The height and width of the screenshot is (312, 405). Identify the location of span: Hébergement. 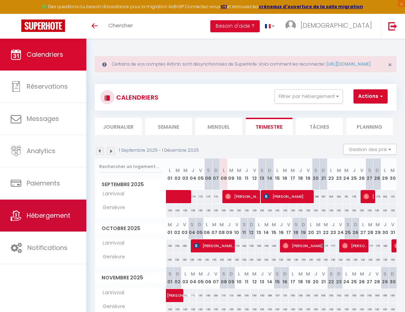
(48, 215).